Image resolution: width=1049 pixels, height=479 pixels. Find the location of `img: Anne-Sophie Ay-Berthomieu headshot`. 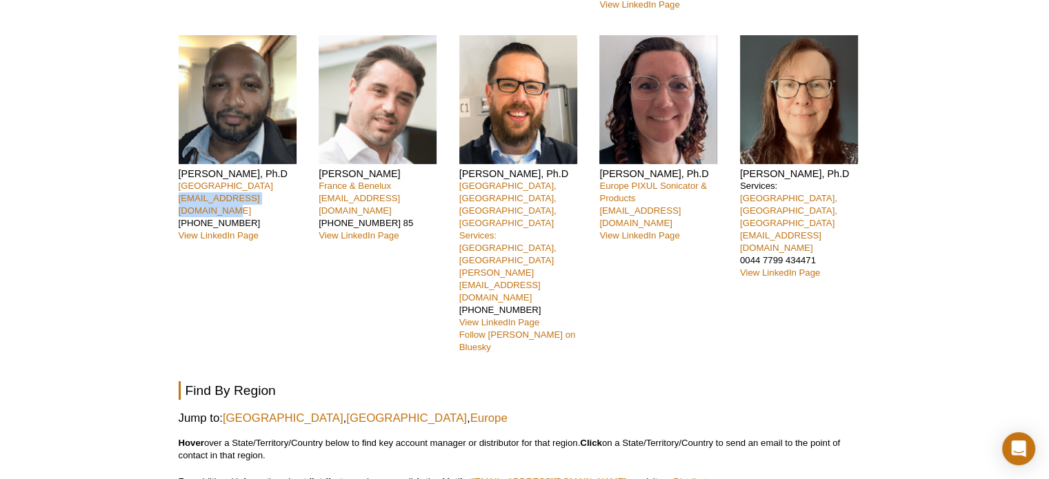

img: Anne-Sophie Ay-Berthomieu headshot is located at coordinates (658, 99).